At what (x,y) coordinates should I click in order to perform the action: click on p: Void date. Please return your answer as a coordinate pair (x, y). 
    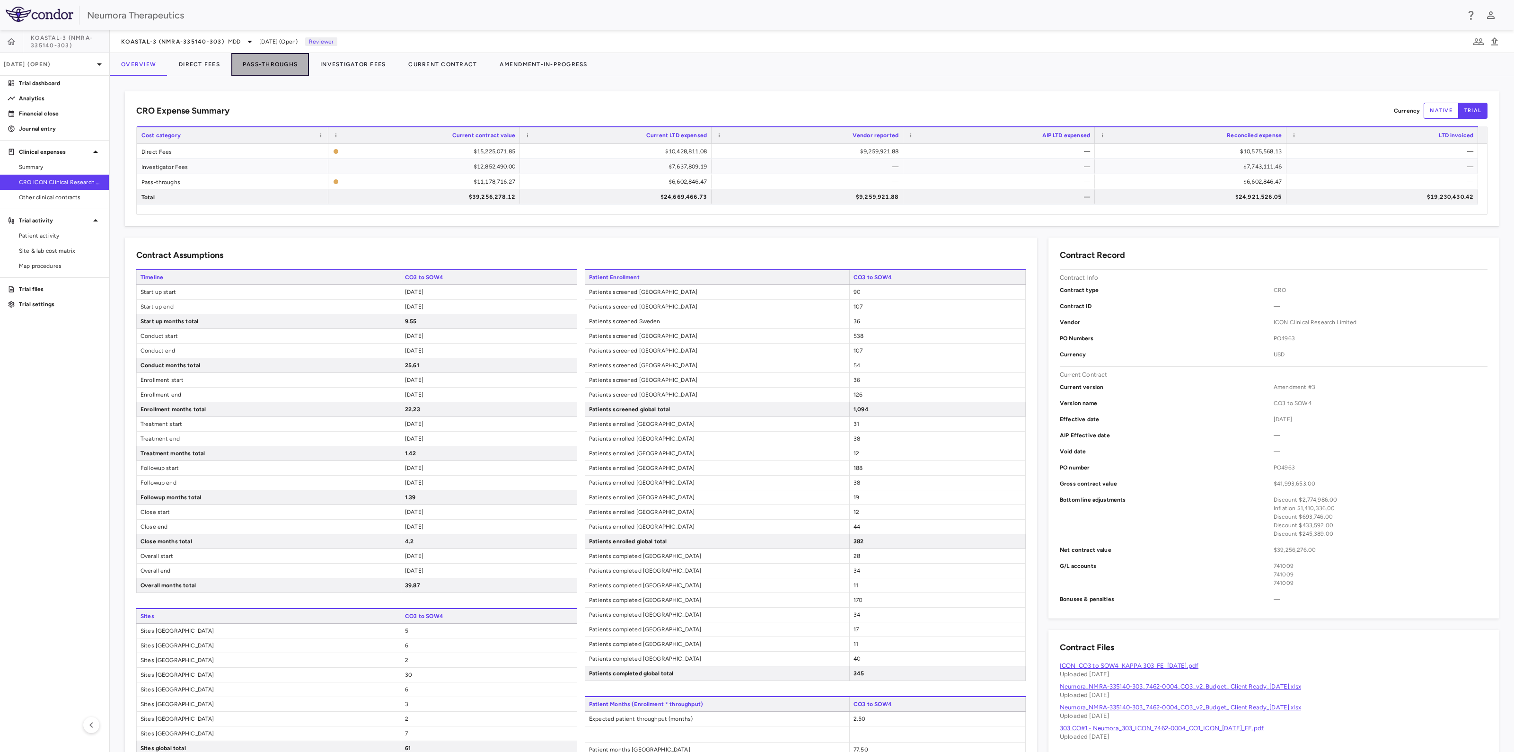
    Looking at the image, I should click on (1167, 451).